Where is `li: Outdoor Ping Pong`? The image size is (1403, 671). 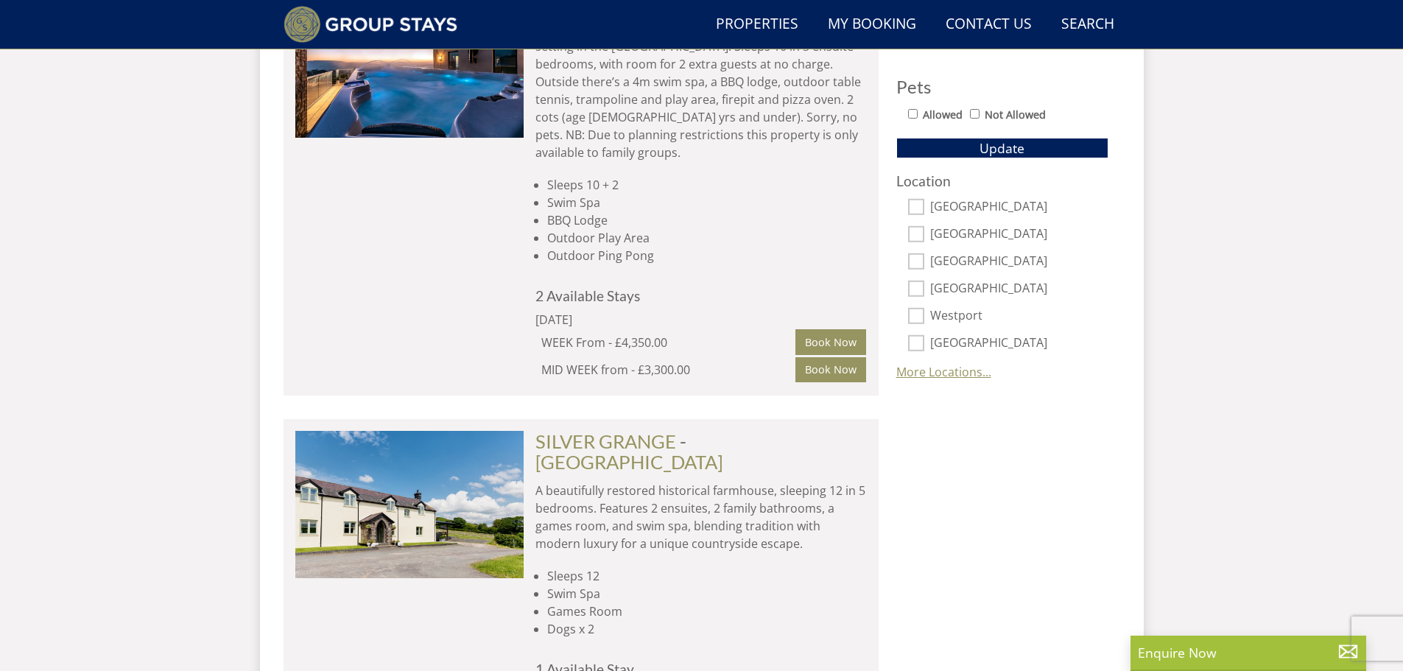 li: Outdoor Ping Pong is located at coordinates (707, 256).